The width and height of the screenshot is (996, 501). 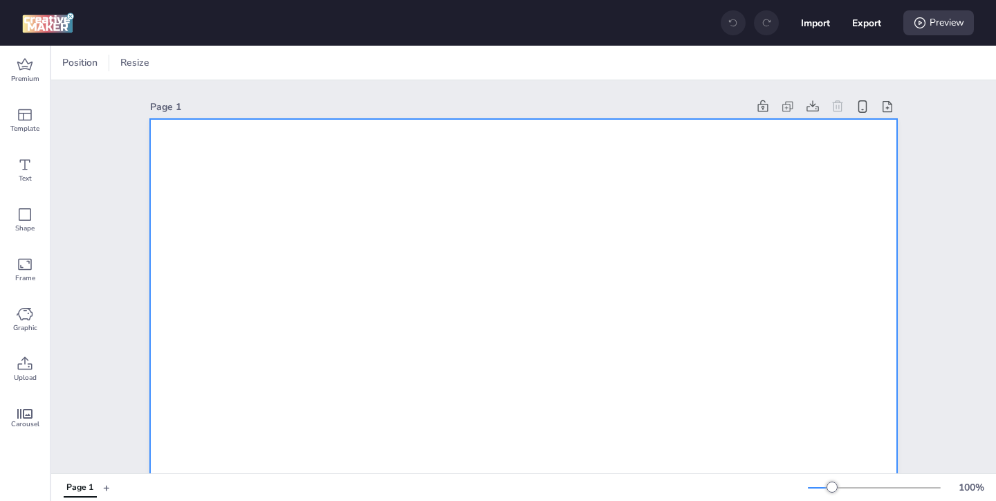 I want to click on span: Carousel, so click(x=25, y=424).